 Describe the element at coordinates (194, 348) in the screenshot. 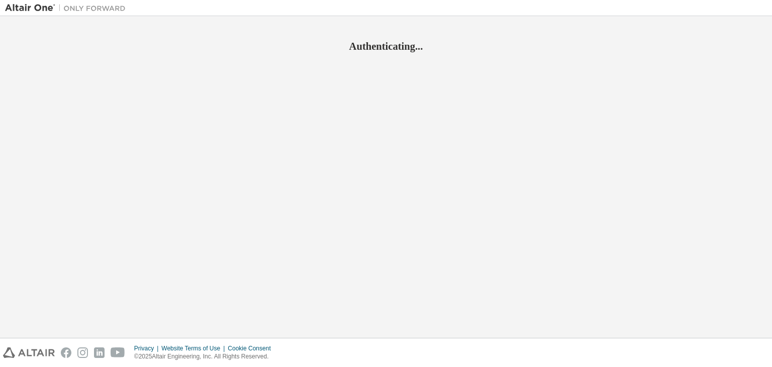

I see `div: Website Terms of Use` at that location.